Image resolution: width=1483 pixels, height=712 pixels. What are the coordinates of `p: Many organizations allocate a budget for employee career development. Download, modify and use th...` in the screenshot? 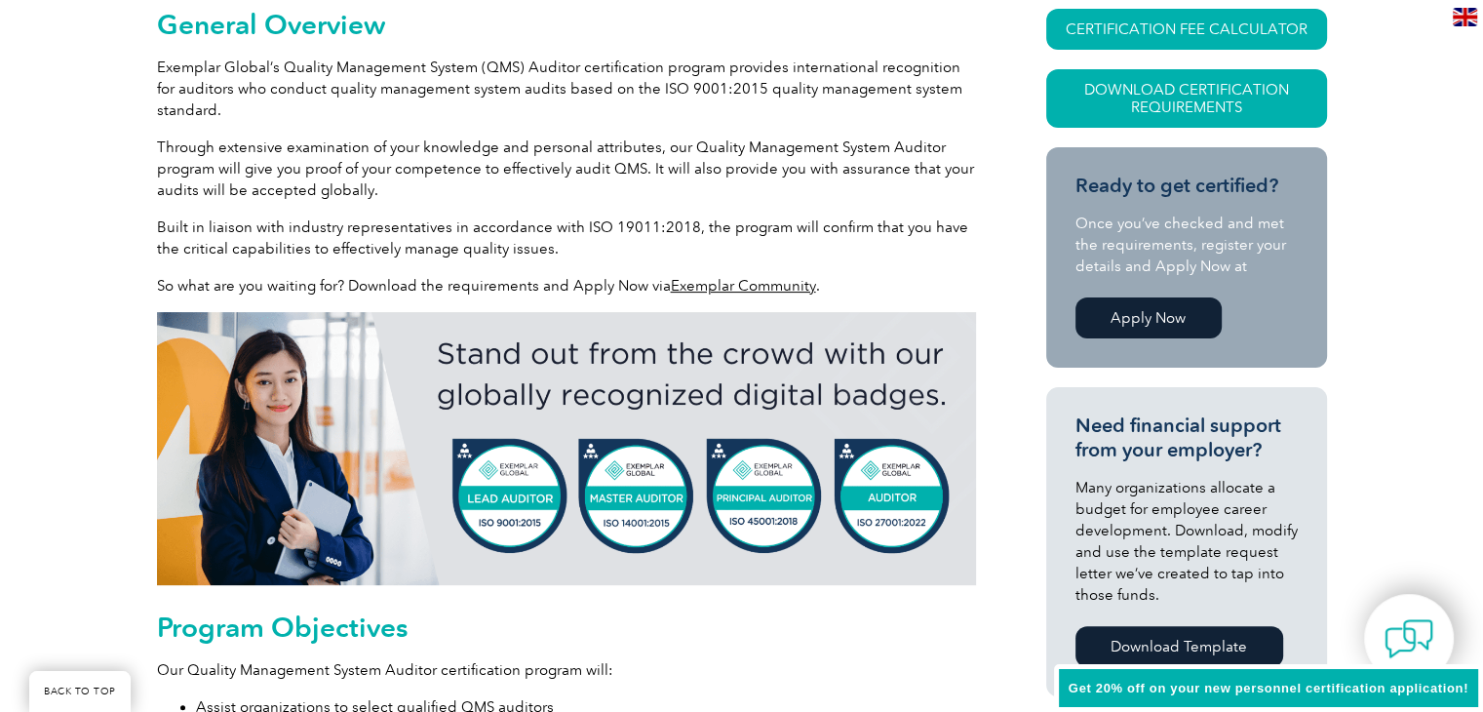 It's located at (1187, 541).